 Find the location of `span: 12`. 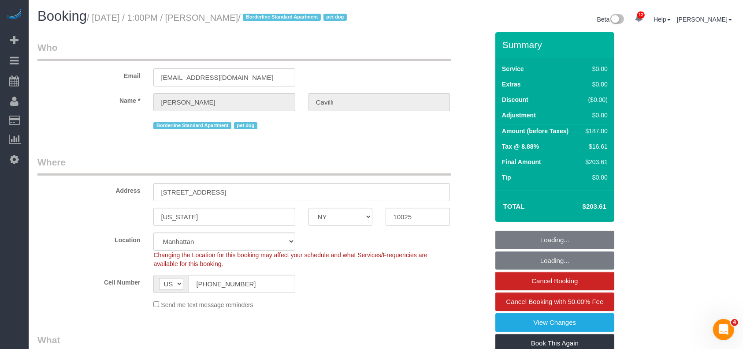

span: 12 is located at coordinates (641, 15).